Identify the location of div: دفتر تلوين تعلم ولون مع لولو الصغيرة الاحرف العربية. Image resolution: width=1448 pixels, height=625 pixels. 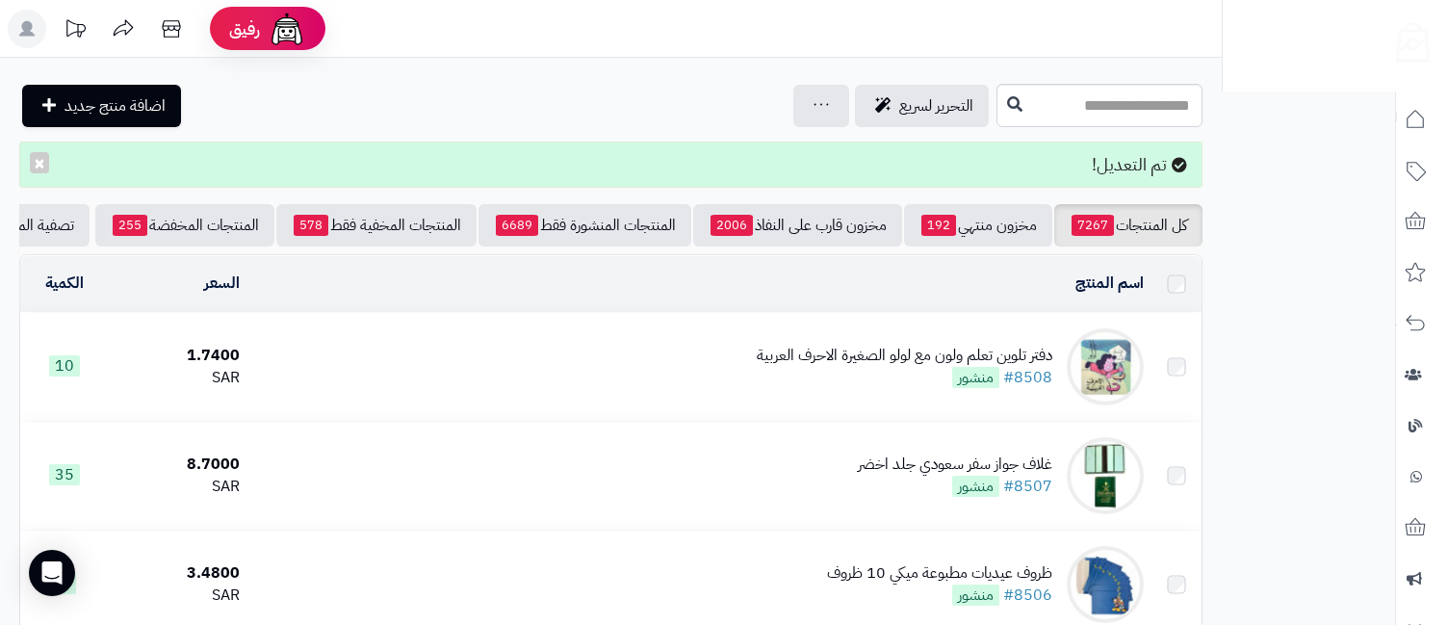
(904, 355).